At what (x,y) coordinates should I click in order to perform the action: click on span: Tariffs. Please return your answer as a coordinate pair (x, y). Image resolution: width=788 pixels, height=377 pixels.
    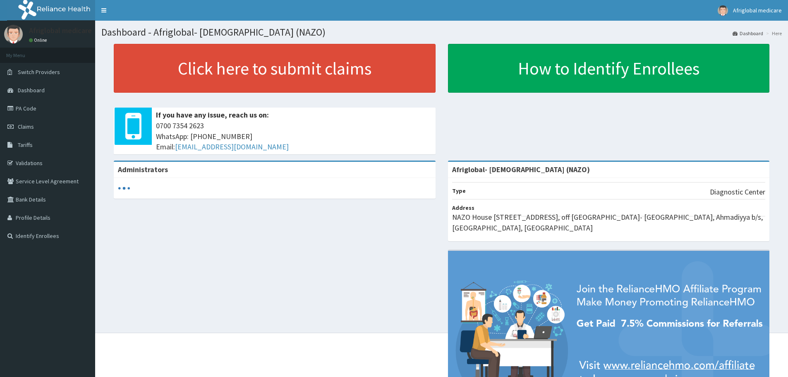
    Looking at the image, I should click on (25, 145).